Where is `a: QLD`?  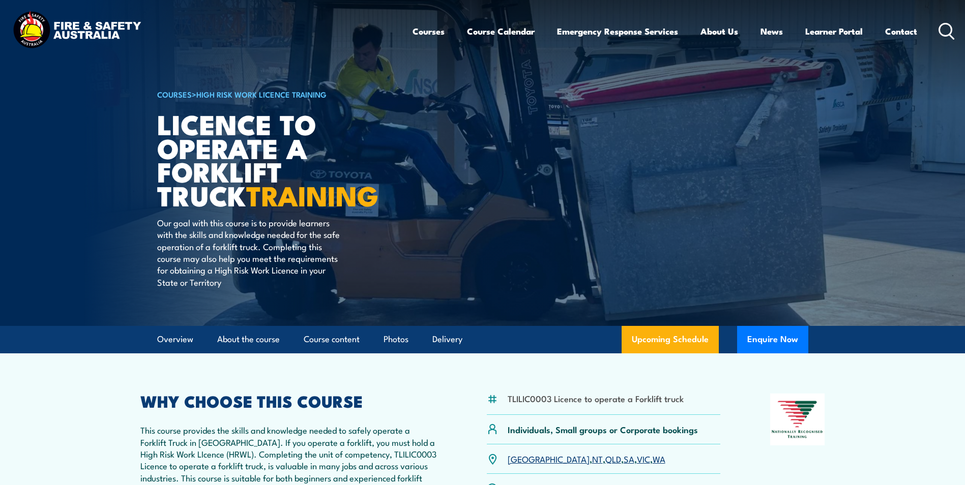 a: QLD is located at coordinates (613, 459).